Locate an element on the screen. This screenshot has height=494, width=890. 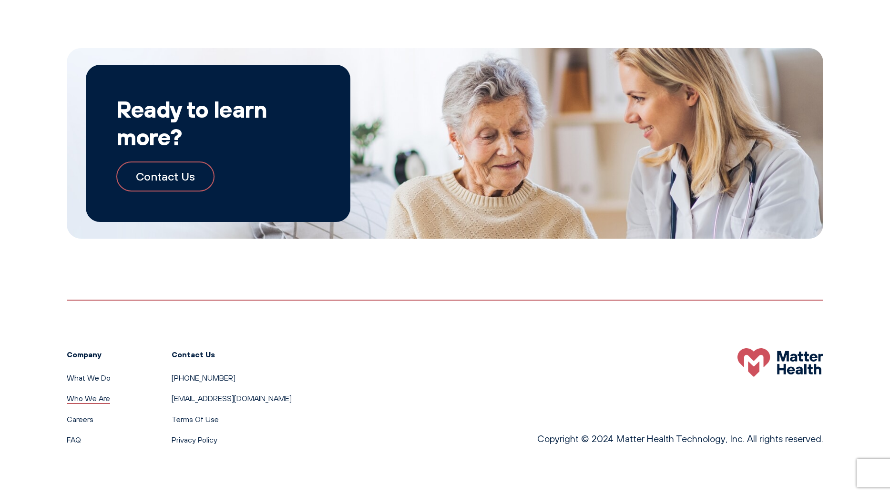
a: FAQ is located at coordinates (74, 440).